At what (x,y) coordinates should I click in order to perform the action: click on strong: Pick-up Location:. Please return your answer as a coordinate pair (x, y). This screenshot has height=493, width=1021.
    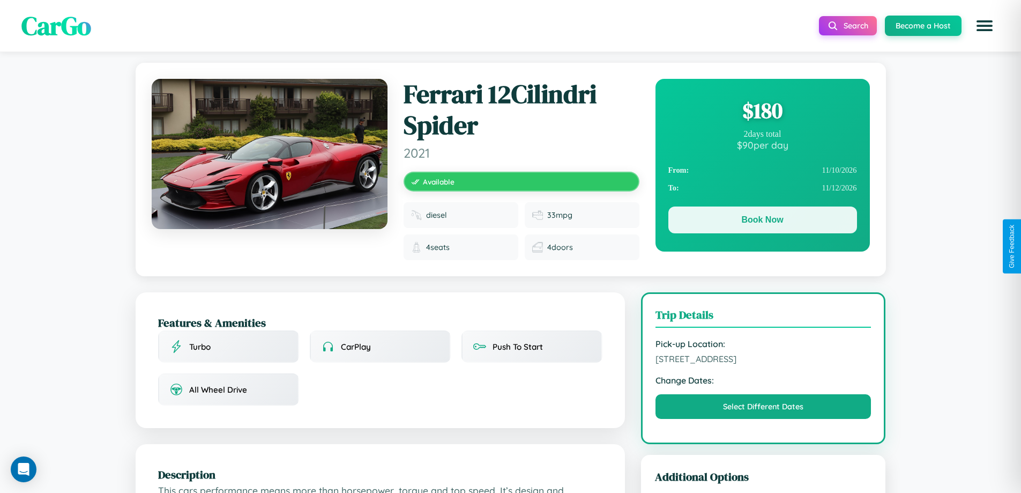
    Looking at the image, I should click on (763, 344).